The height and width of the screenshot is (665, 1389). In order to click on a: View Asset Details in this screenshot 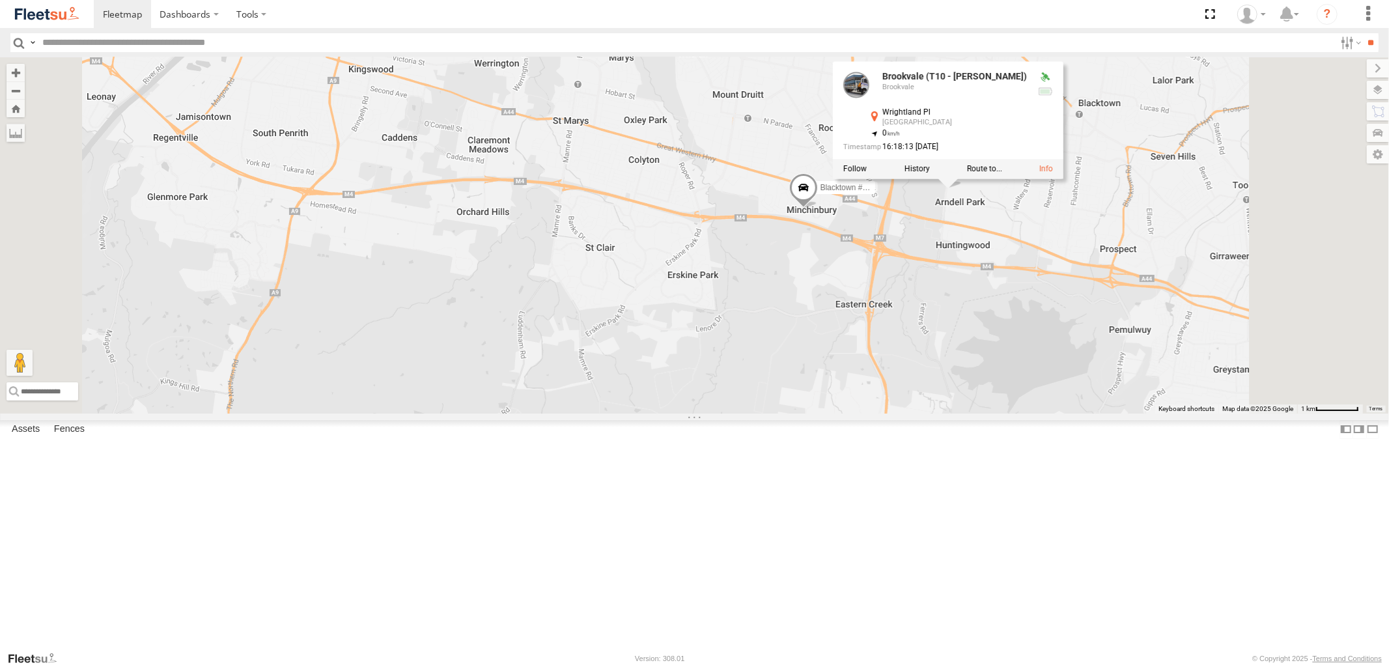, I will do `click(1046, 169)`.